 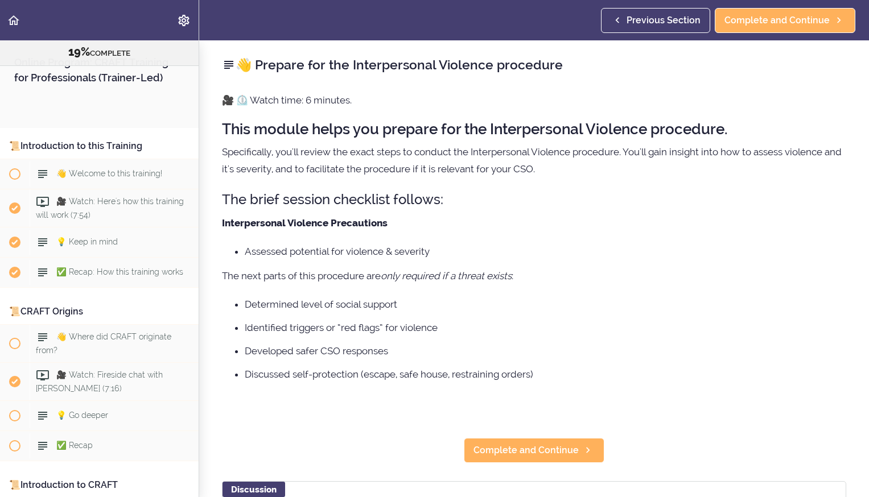 I want to click on div: Discussion, so click(x=254, y=489).